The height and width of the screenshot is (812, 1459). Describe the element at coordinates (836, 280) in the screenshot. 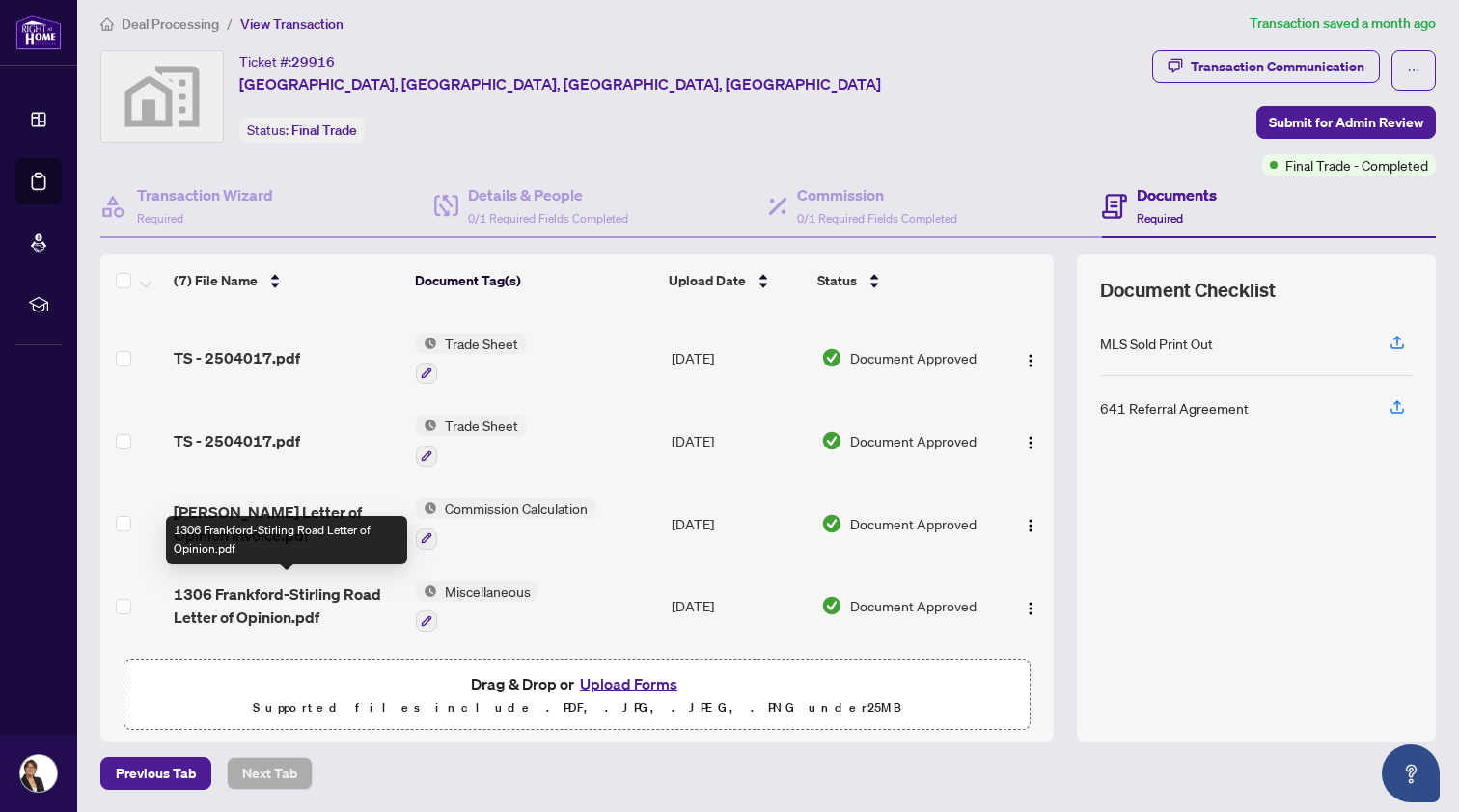

I see `span: Status` at that location.